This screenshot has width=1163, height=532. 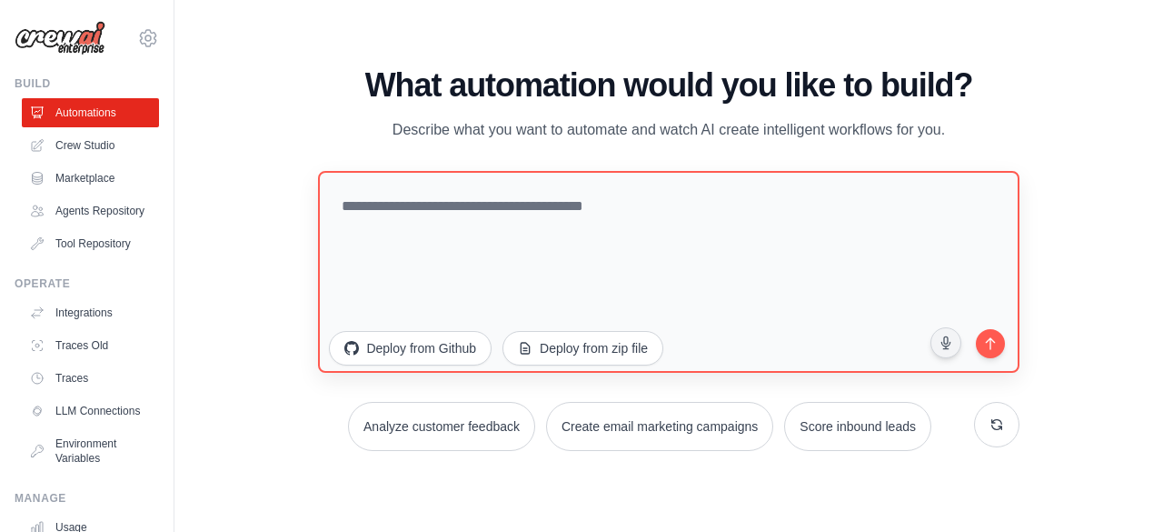 What do you see at coordinates (1118, 488) in the screenshot?
I see `div: Chat Widget` at bounding box center [1118, 488].